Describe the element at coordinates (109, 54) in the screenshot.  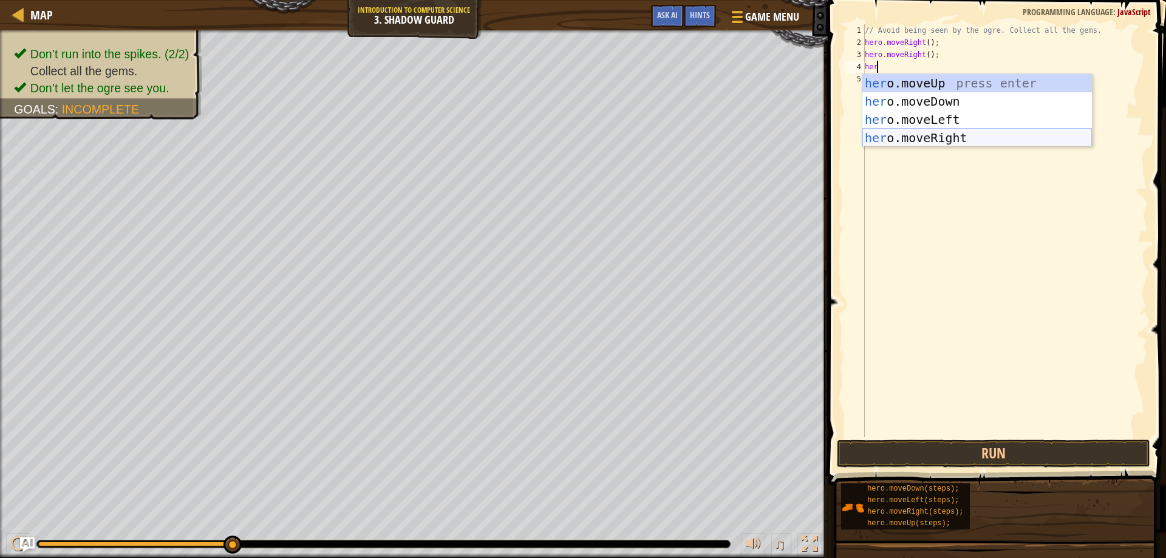
I see `span: Don’t run into the spikes. (2/2)` at that location.